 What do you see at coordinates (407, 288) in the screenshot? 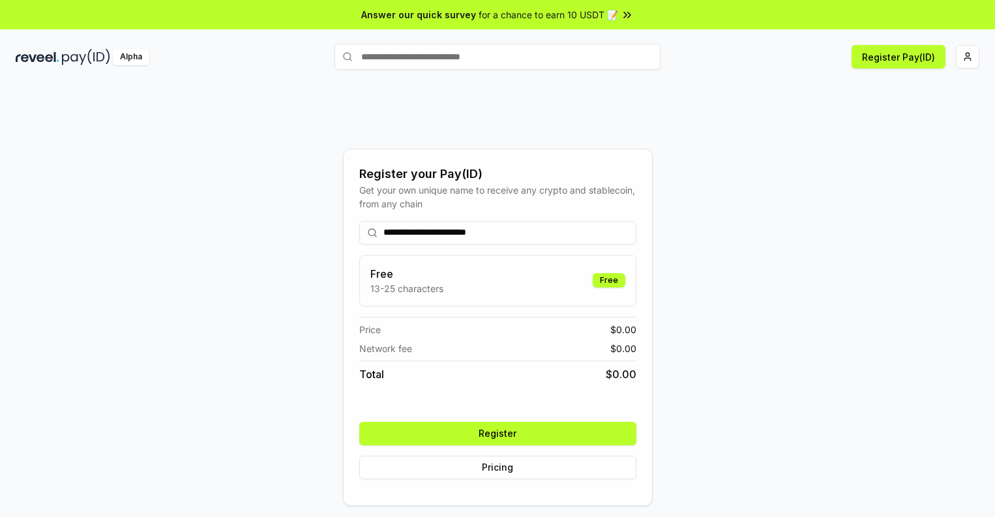
I see `p: 13-25 characters` at bounding box center [407, 288].